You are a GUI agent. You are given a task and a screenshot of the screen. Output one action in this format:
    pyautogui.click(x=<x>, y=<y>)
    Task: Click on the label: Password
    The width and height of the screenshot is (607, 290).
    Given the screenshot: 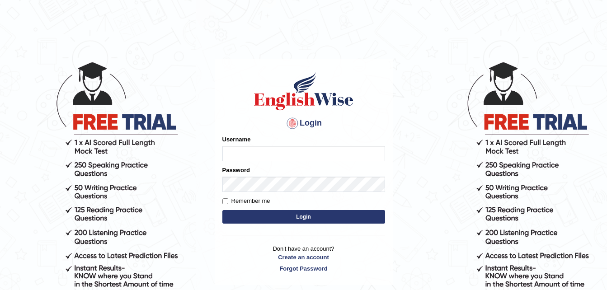 What is the action you would take?
    pyautogui.click(x=236, y=170)
    